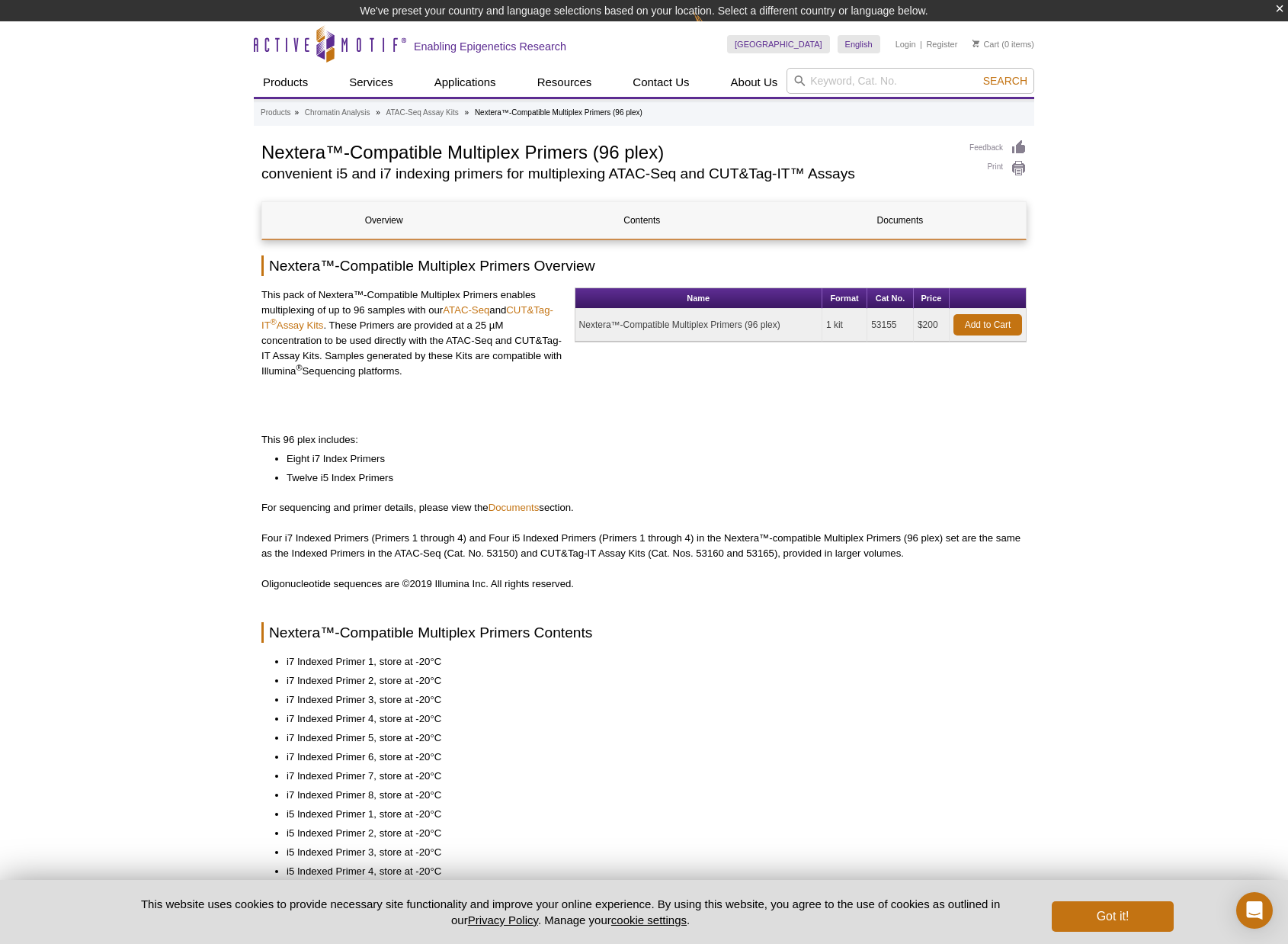  What do you see at coordinates (503, 919) in the screenshot?
I see `a: Privacy Policy` at bounding box center [503, 919].